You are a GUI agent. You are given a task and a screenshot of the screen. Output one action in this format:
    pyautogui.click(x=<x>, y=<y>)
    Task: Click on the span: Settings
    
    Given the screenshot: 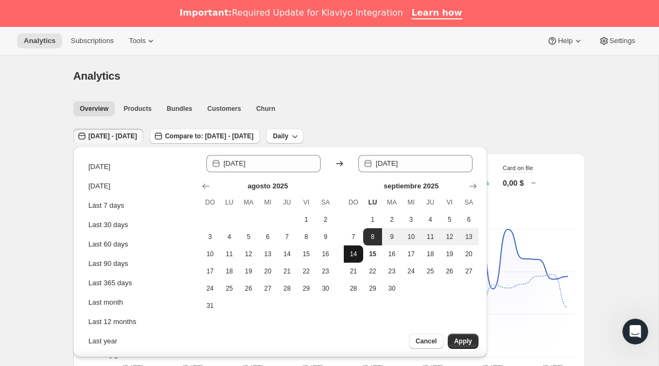 What is the action you would take?
    pyautogui.click(x=622, y=41)
    